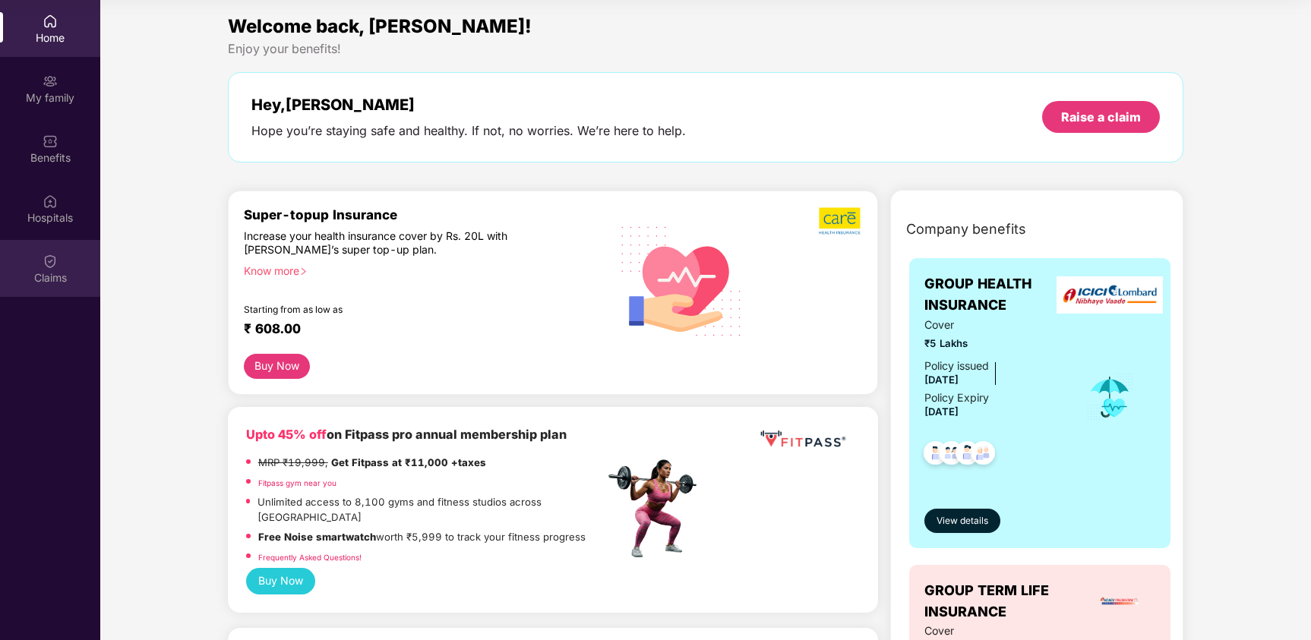 The height and width of the screenshot is (640, 1311). Describe the element at coordinates (657, 509) in the screenshot. I see `img: fpp.png` at that location.